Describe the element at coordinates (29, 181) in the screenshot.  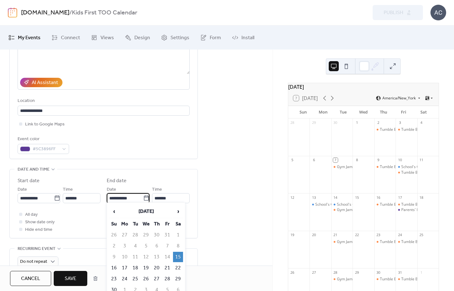
I see `div: Start date` at that location.